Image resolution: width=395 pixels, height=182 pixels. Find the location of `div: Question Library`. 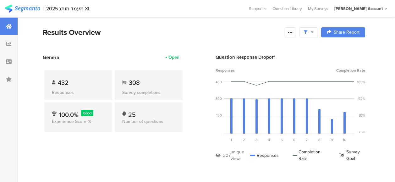

div: Question Library is located at coordinates (287, 8).